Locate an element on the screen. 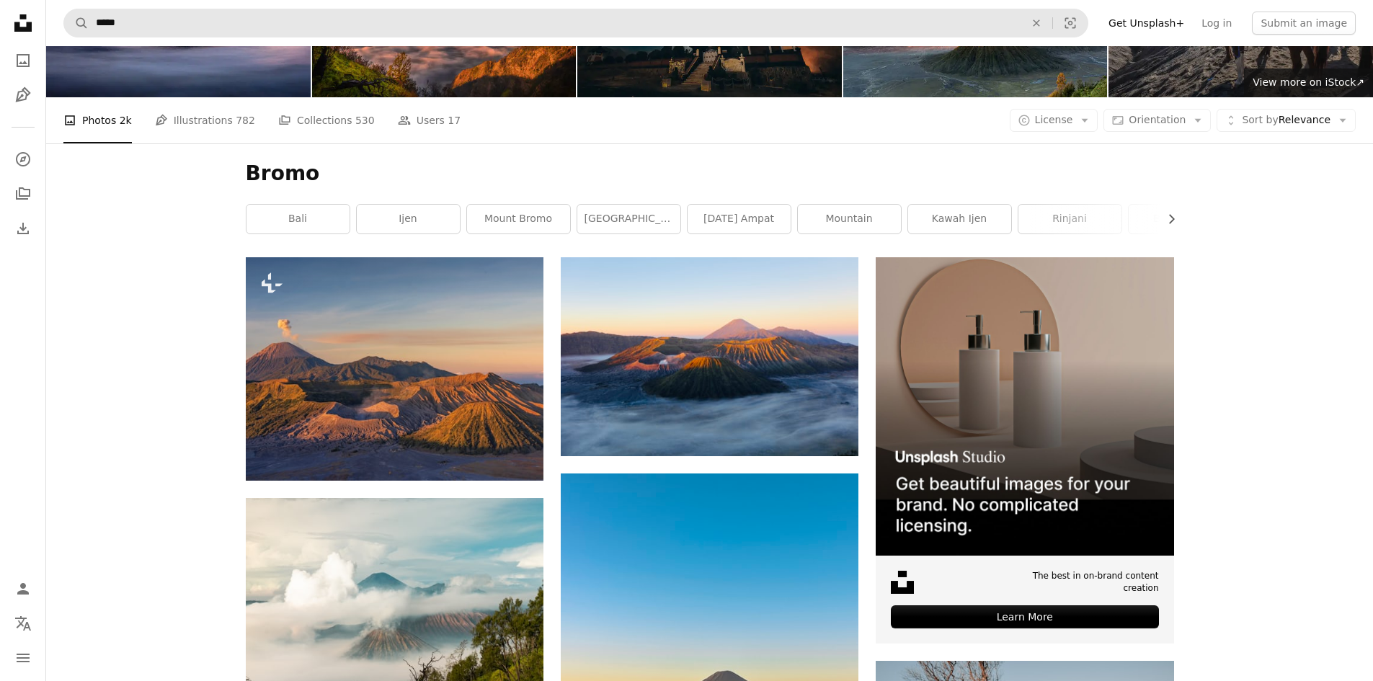  a: Illustrations is located at coordinates (23, 95).